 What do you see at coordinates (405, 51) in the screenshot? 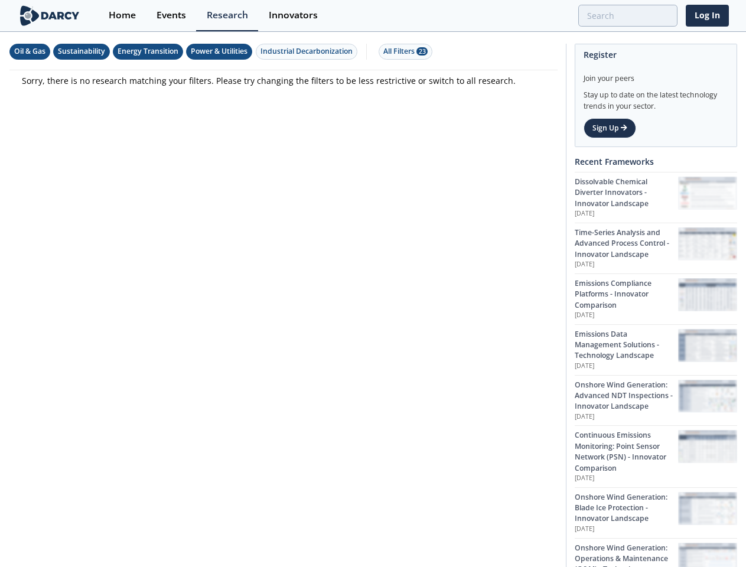
I see `div: All Filters` at bounding box center [405, 51].